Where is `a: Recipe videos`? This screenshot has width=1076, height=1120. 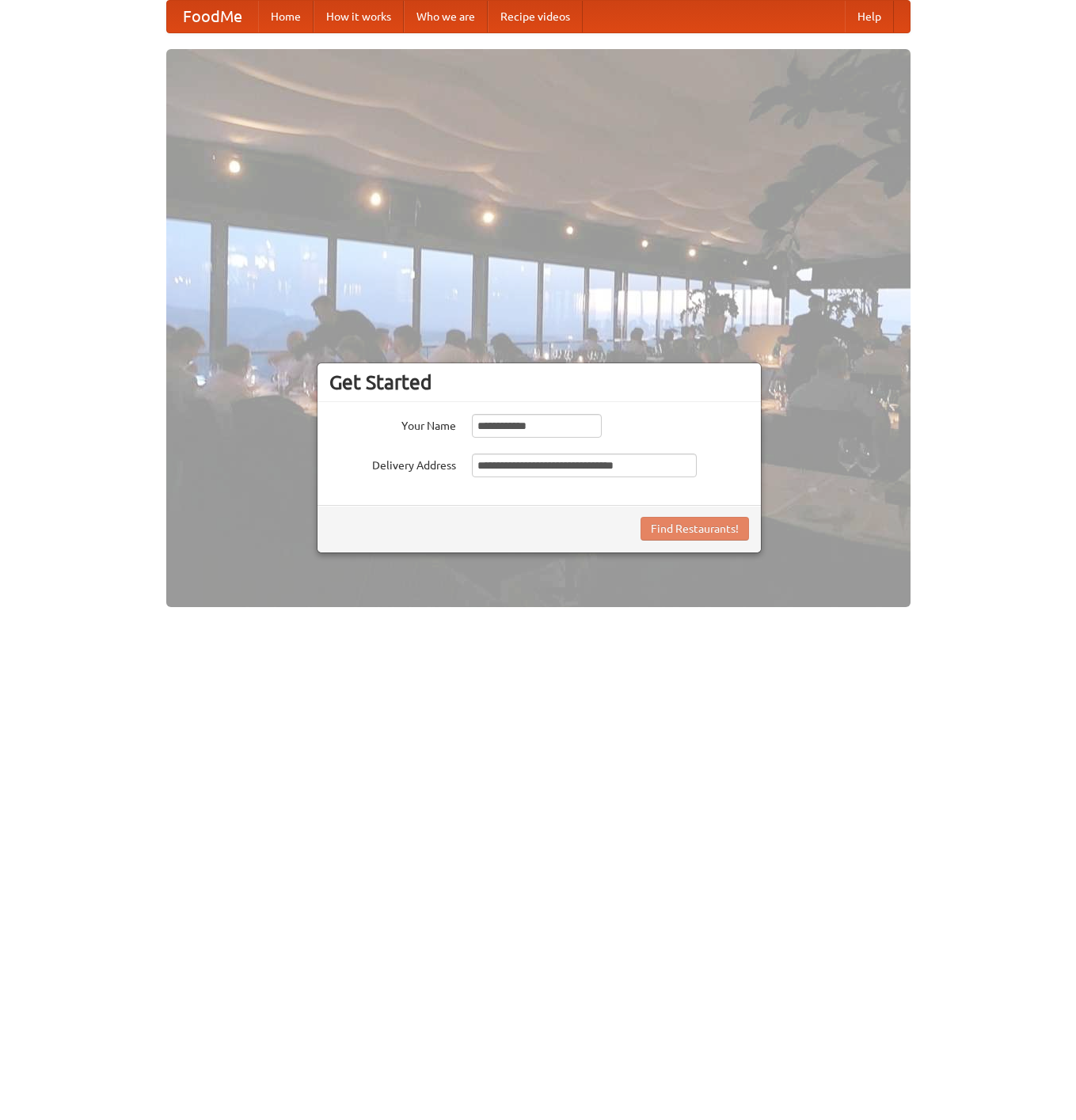
a: Recipe videos is located at coordinates (536, 17).